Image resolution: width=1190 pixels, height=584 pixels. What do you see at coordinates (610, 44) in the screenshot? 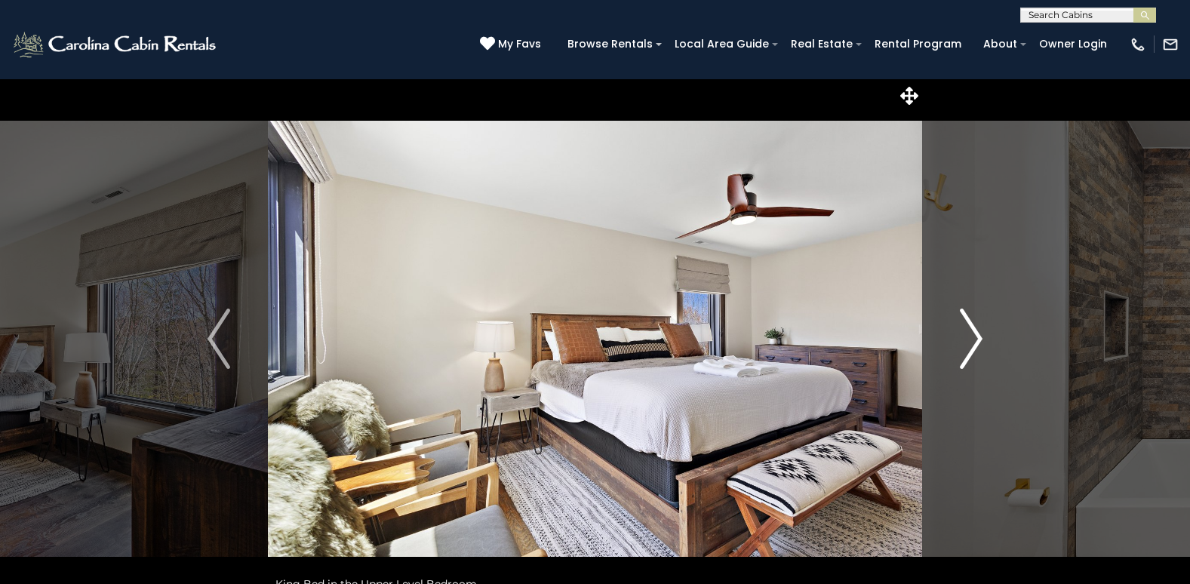
I see `a: Browse Rentals` at bounding box center [610, 44].